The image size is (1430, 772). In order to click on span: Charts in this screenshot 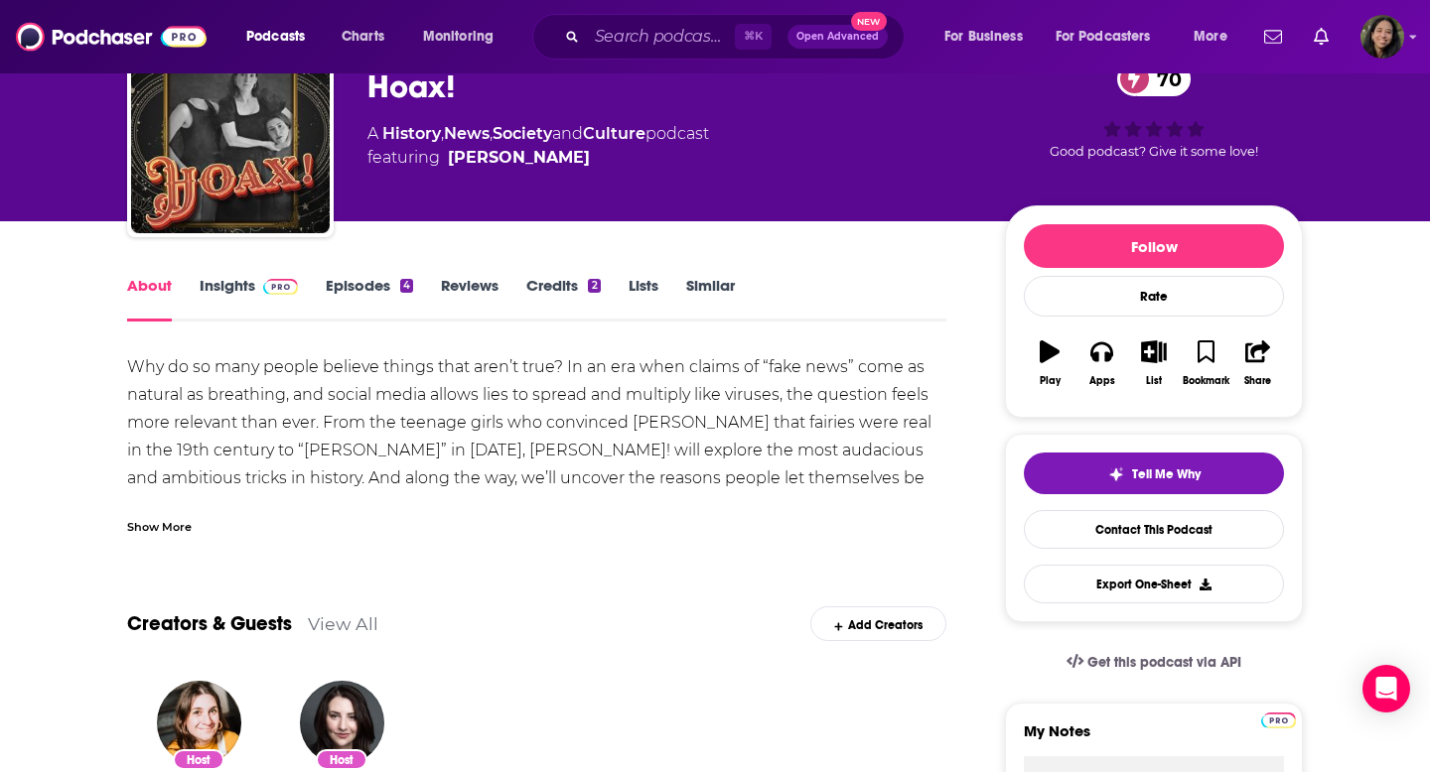, I will do `click(362, 37)`.